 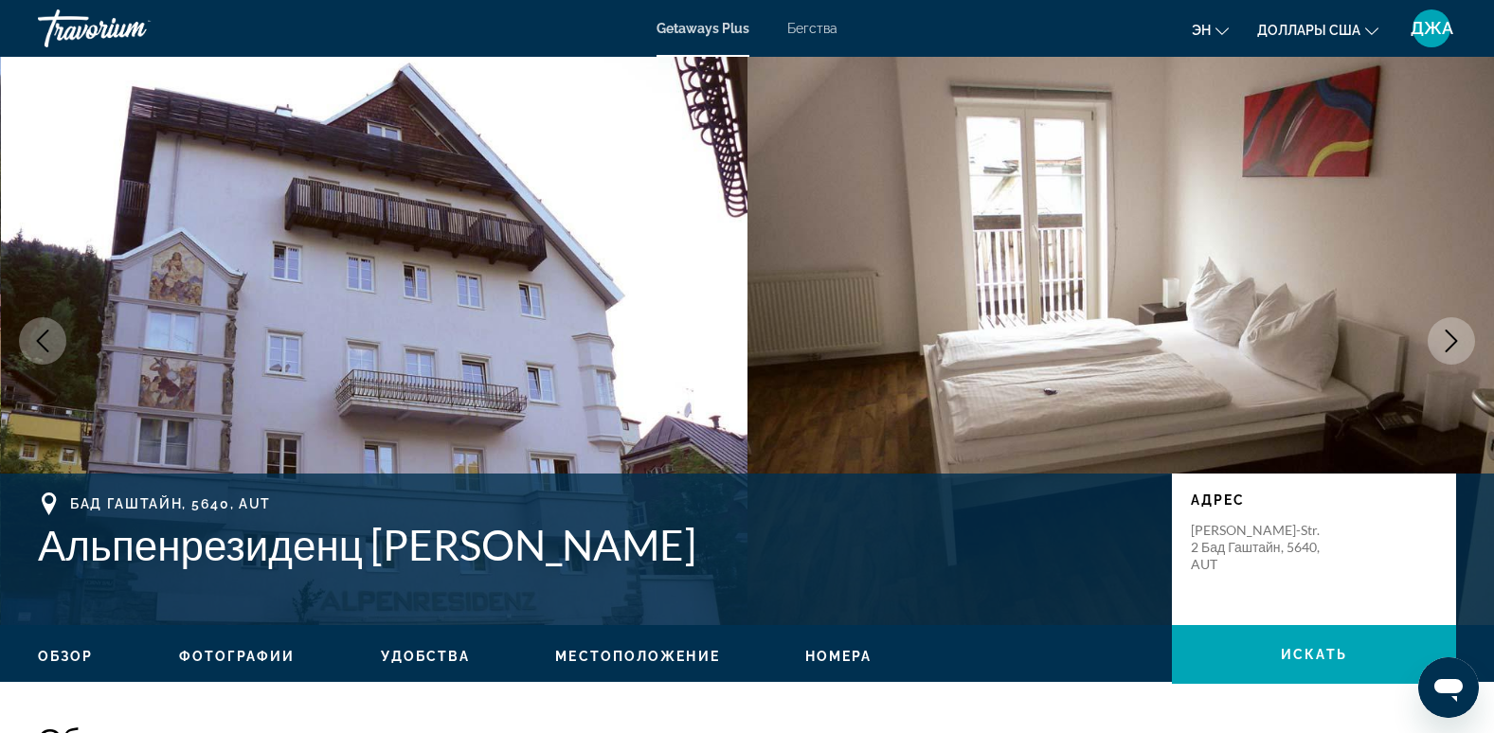 What do you see at coordinates (425, 656) in the screenshot?
I see `span: Удобства` at bounding box center [425, 656].